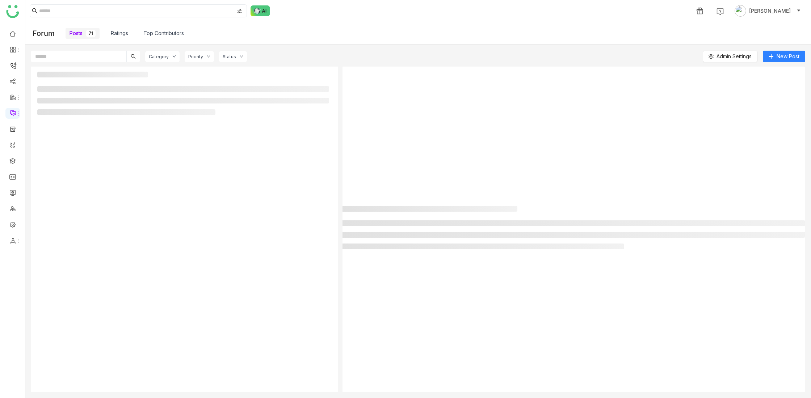  Describe the element at coordinates (13, 12) in the screenshot. I see `img: logo` at that location.